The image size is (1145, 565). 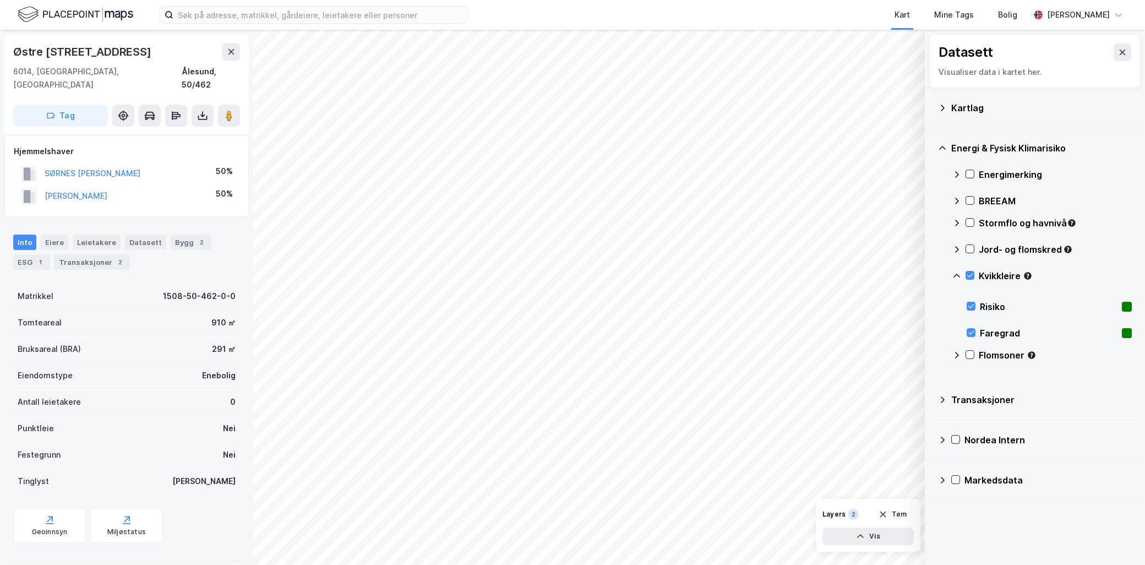 What do you see at coordinates (36, 428) in the screenshot?
I see `div: Punktleie` at bounding box center [36, 428].